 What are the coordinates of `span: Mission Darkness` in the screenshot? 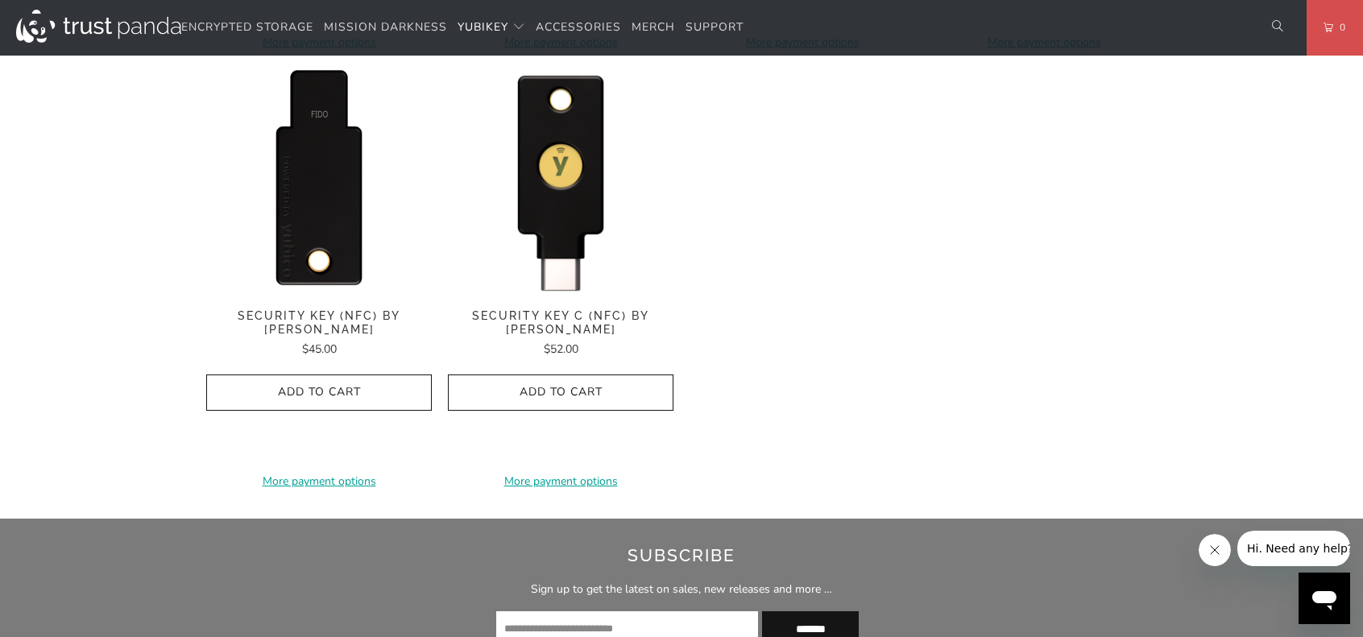 It's located at (385, 27).